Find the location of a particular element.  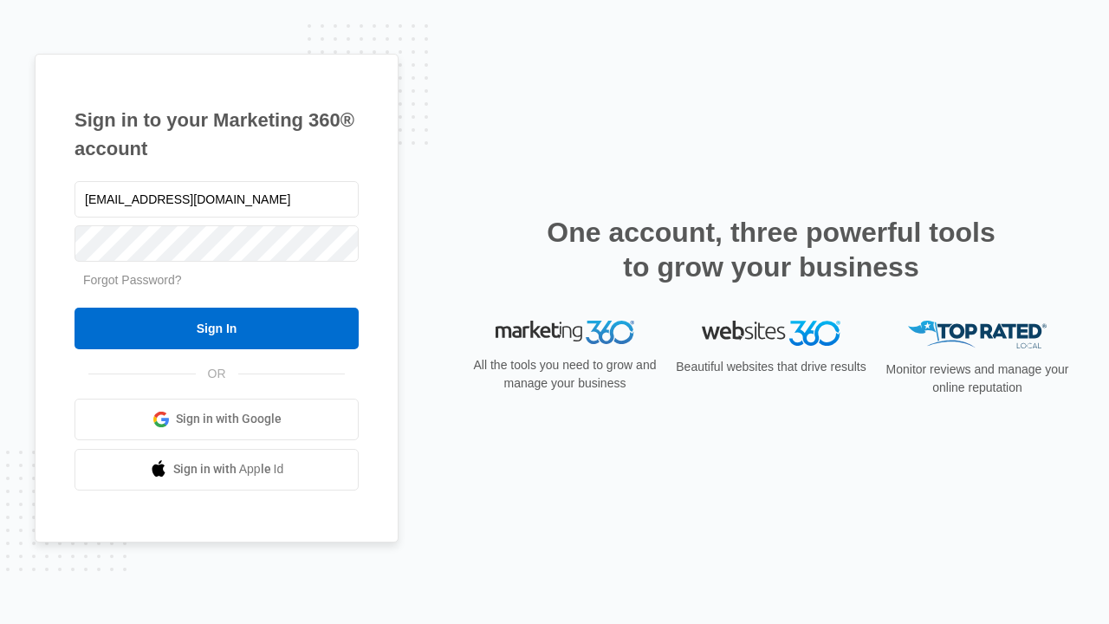

input: Email is located at coordinates (217, 199).